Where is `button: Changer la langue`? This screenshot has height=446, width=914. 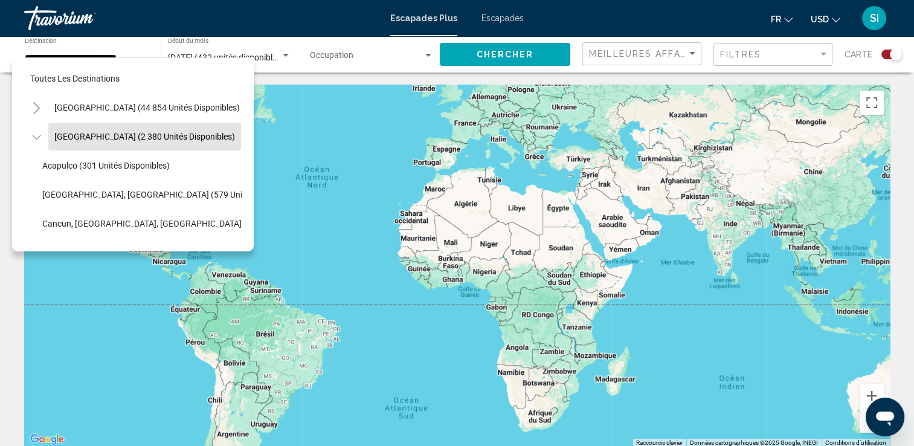 button: Changer la langue is located at coordinates (781, 19).